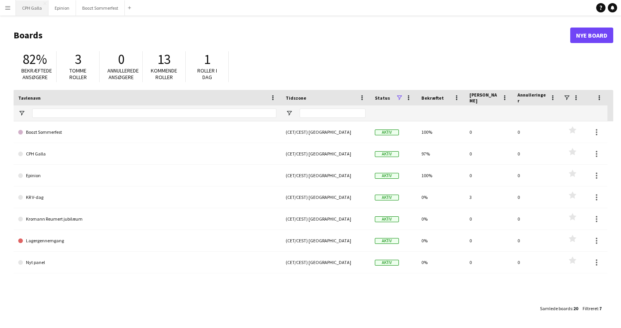 This screenshot has width=621, height=328. Describe the element at coordinates (333, 113) in the screenshot. I see `input: Tidszone Filter Input` at that location.